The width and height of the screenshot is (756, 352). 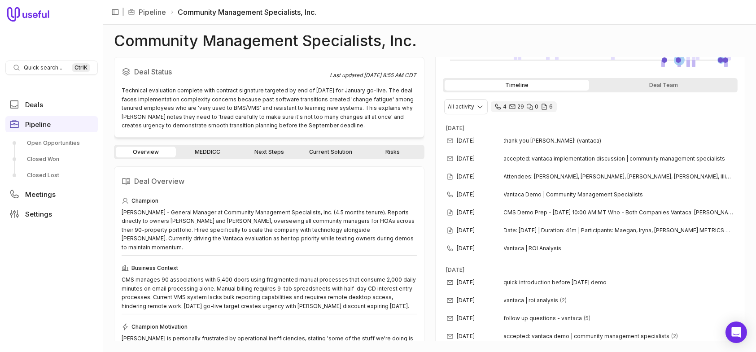 I want to click on h2: Deal Overview, so click(x=269, y=181).